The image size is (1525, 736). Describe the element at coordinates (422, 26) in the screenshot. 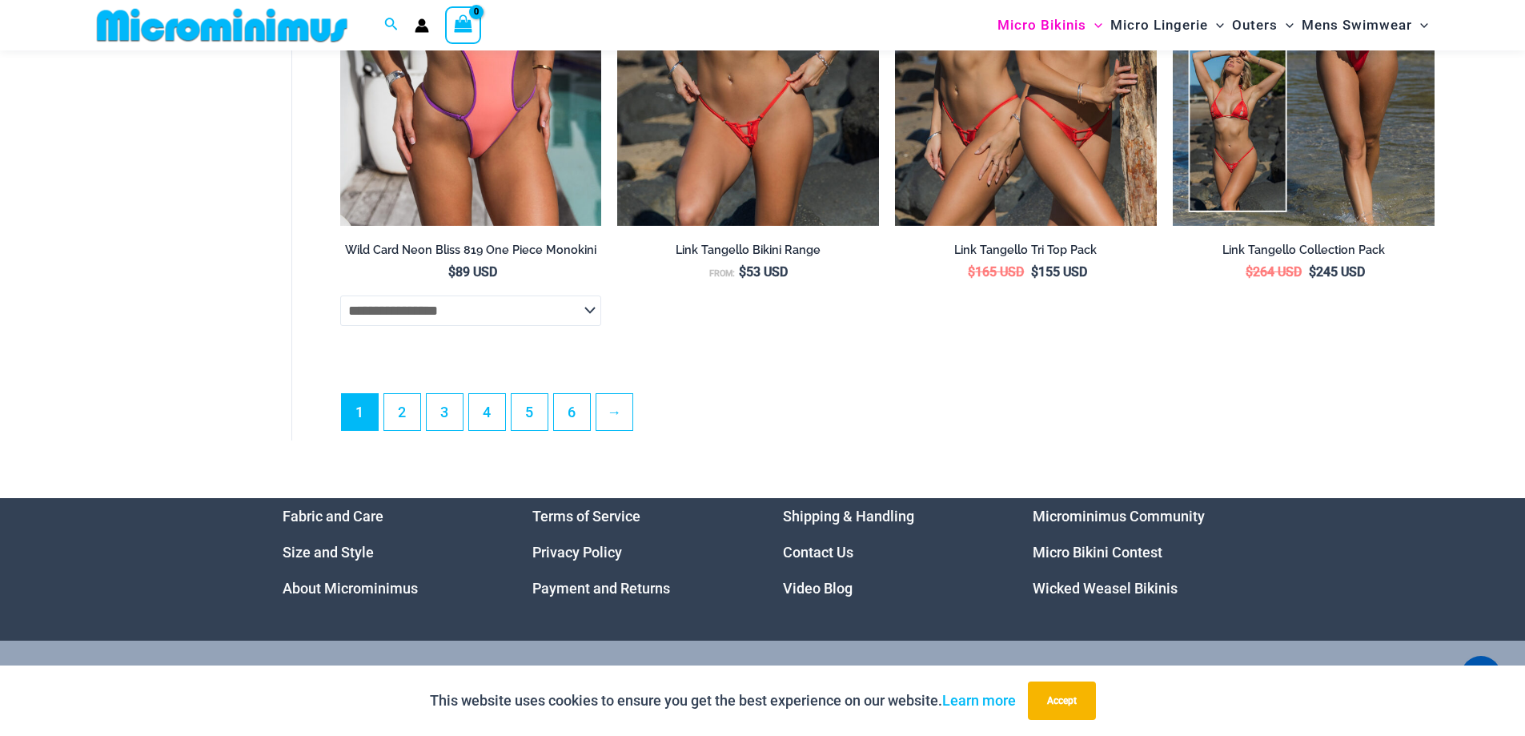

I see `a: Account icon link` at that location.